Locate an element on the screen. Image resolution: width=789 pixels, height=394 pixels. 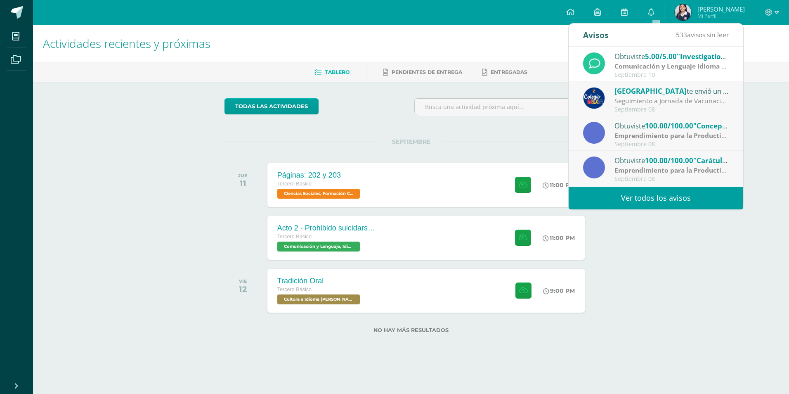
span: Pendientes de entrega is located at coordinates (427, 72).